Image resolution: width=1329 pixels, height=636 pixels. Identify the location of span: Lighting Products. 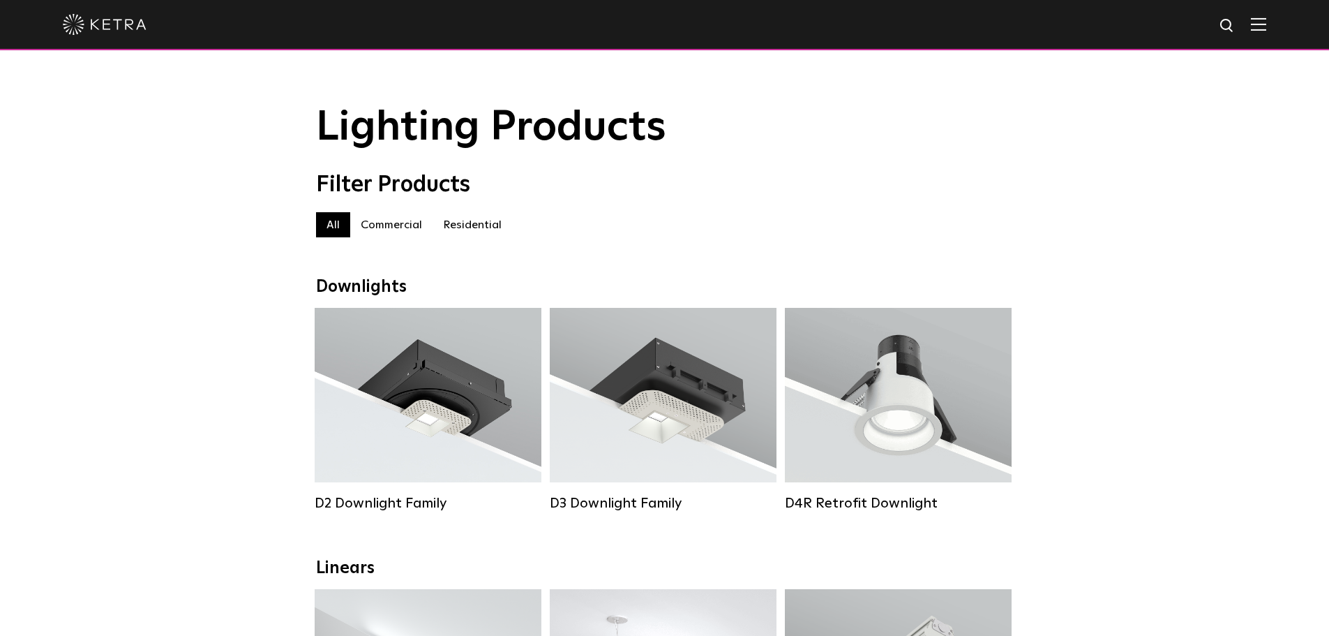
(491, 128).